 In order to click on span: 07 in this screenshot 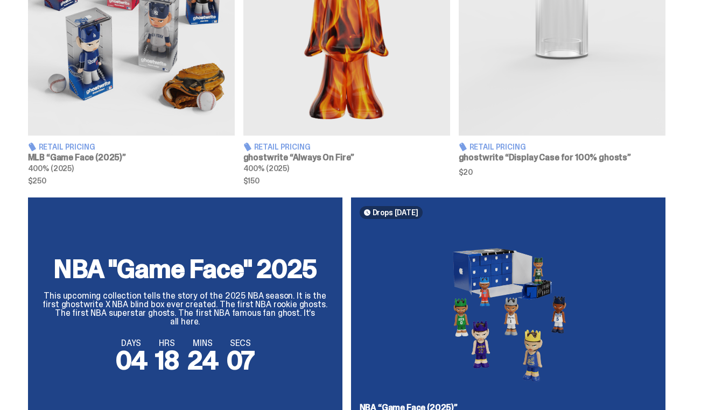, I will do `click(241, 360)`.